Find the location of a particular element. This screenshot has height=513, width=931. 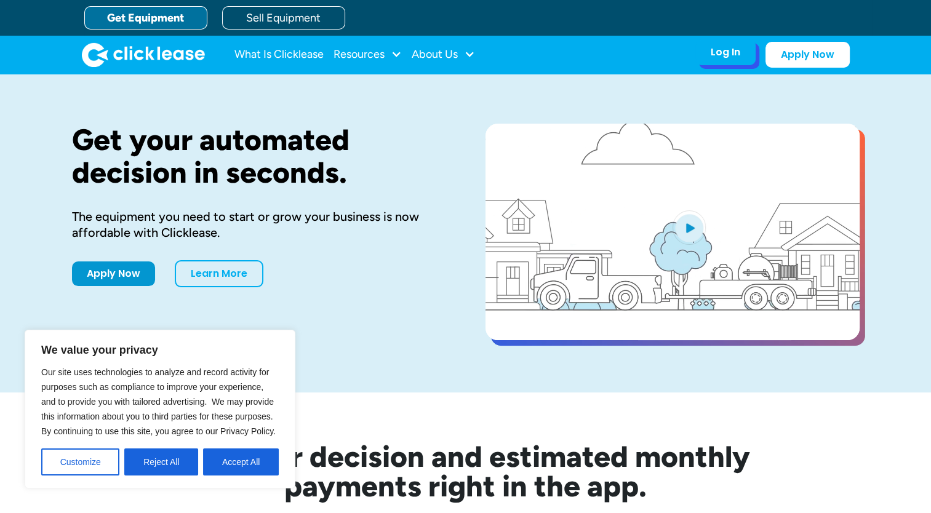

a: home is located at coordinates (143, 55).